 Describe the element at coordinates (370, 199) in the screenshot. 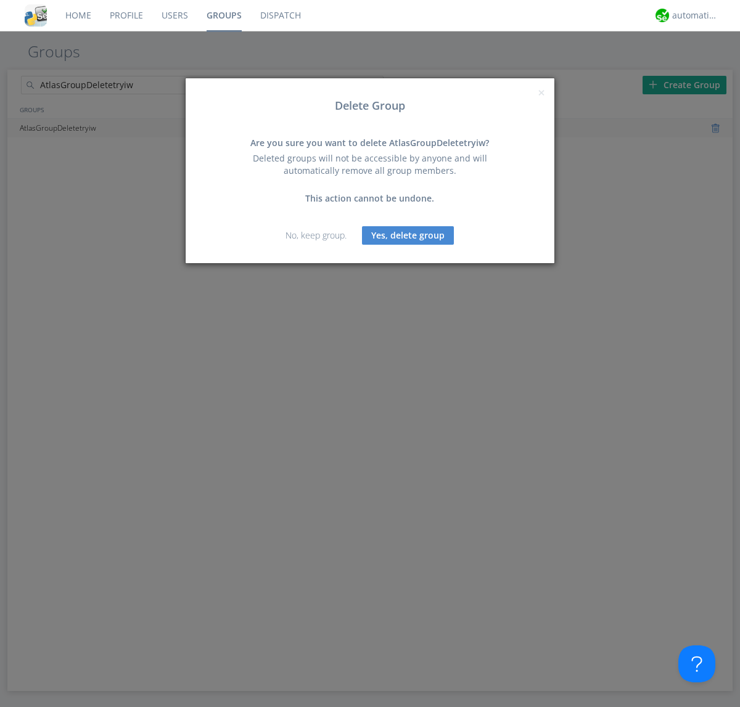

I see `div: This action cannot be undone.` at that location.